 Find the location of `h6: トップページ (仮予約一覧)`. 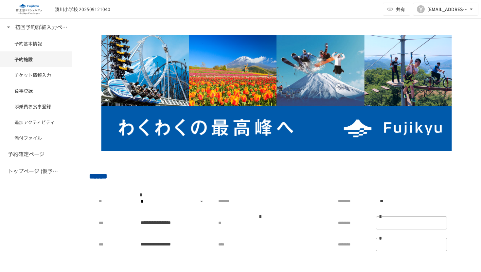

h6: トップページ (仮予約一覧) is located at coordinates (34, 171).